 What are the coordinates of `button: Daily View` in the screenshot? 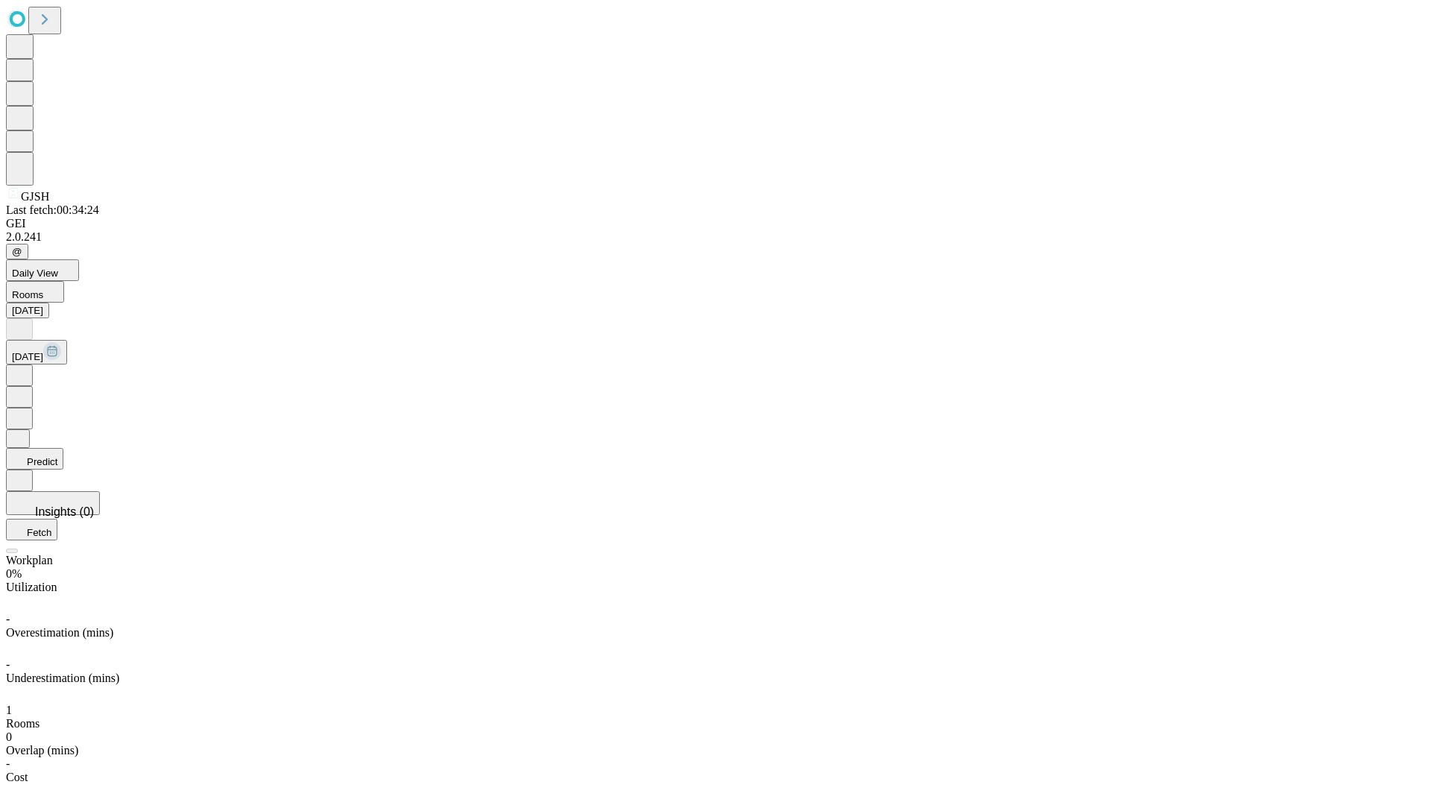 It's located at (42, 270).